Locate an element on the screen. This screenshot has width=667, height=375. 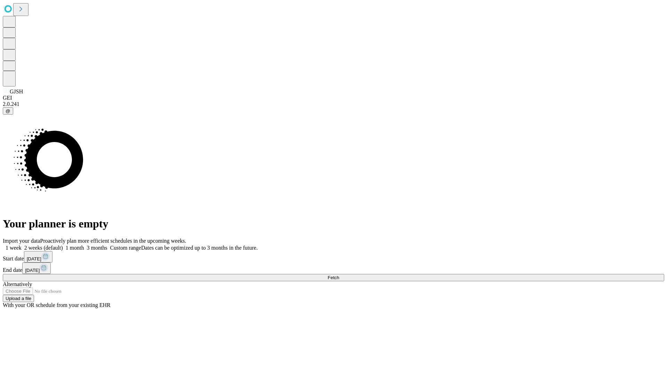
span: Proactively plan more efficient schedules in the upcoming weeks. is located at coordinates (113, 241).